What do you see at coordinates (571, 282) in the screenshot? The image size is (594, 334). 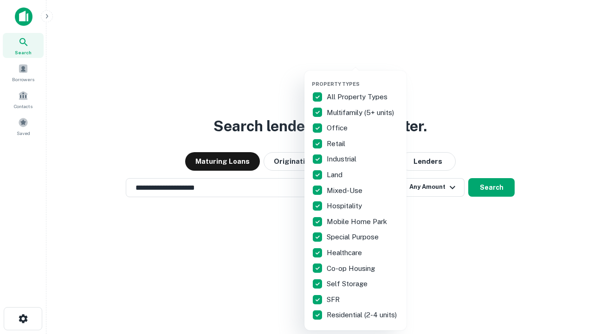 I see `div: Chat Widget` at bounding box center [571, 282].